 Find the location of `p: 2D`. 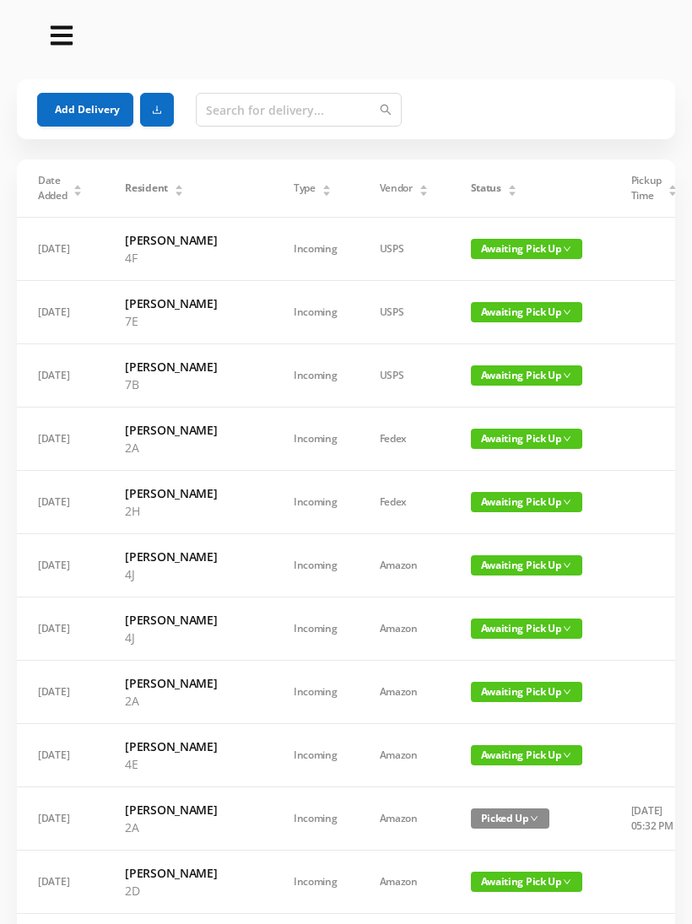

p: 2D is located at coordinates (188, 890).